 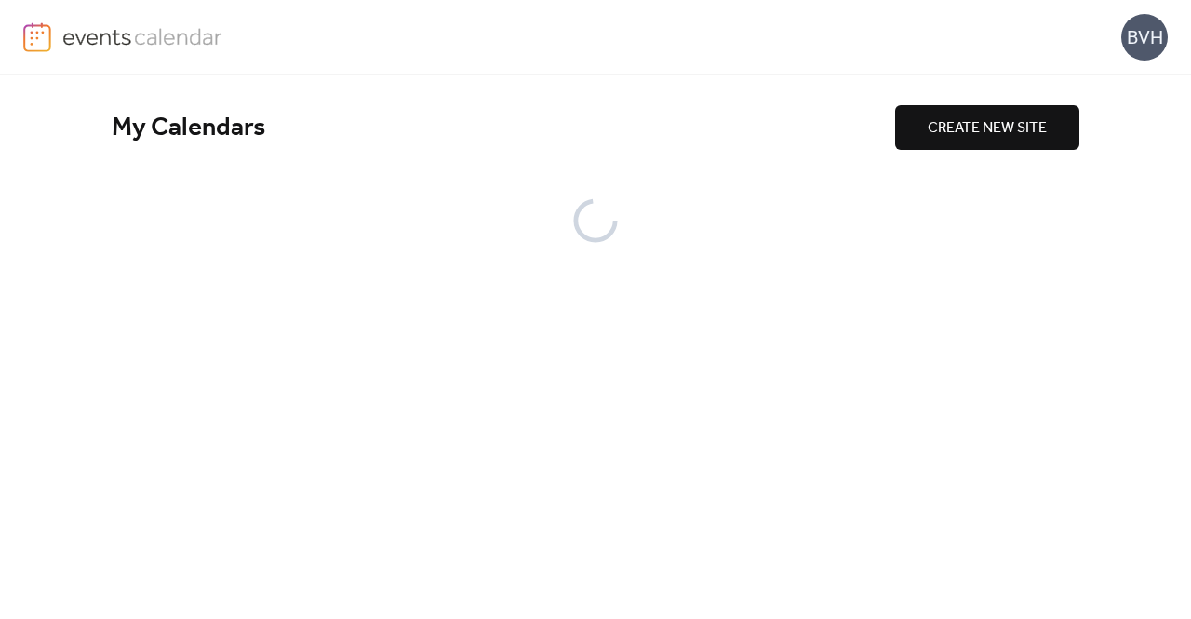 I want to click on div: BVH, so click(x=1145, y=37).